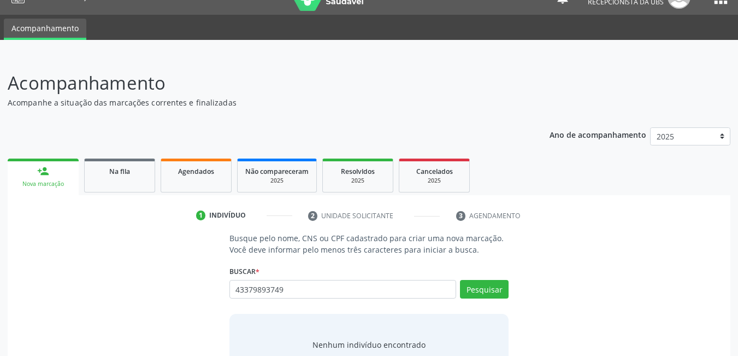  What do you see at coordinates (434, 171) in the screenshot?
I see `span: Cancelados` at bounding box center [434, 171].